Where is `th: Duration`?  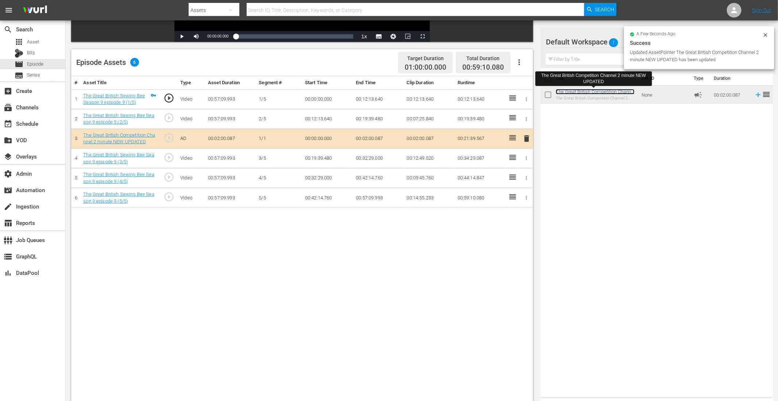
th: Duration is located at coordinates (731, 78).